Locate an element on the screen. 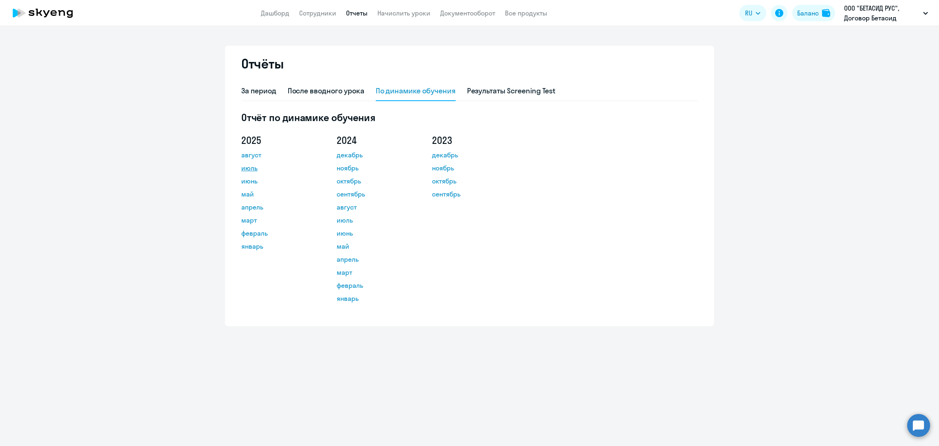  h5: 2024 is located at coordinates (373, 140).